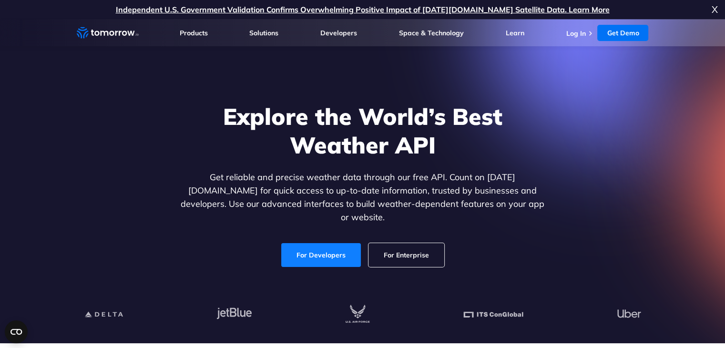 The height and width of the screenshot is (348, 725). Describe the element at coordinates (193, 33) in the screenshot. I see `a: Products` at that location.